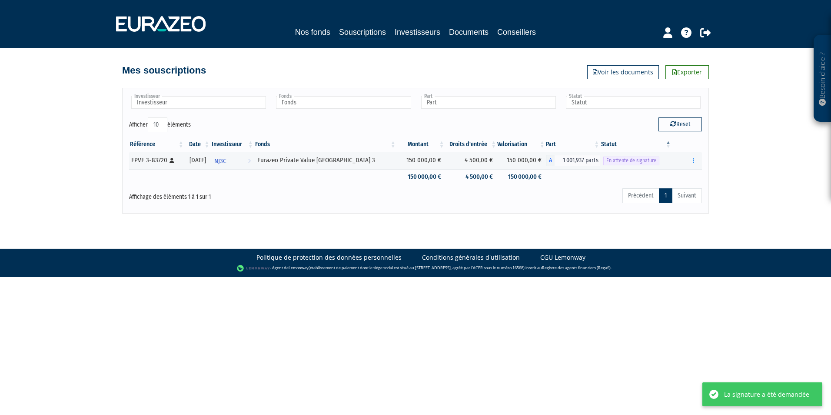 This screenshot has width=831, height=415. I want to click on img: logo-lemonway.png, so click(253, 268).